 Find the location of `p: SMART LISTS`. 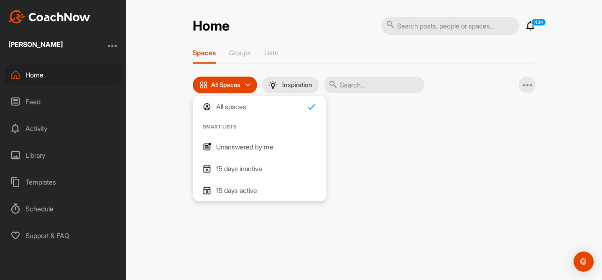

p: SMART LISTS is located at coordinates (260, 127).